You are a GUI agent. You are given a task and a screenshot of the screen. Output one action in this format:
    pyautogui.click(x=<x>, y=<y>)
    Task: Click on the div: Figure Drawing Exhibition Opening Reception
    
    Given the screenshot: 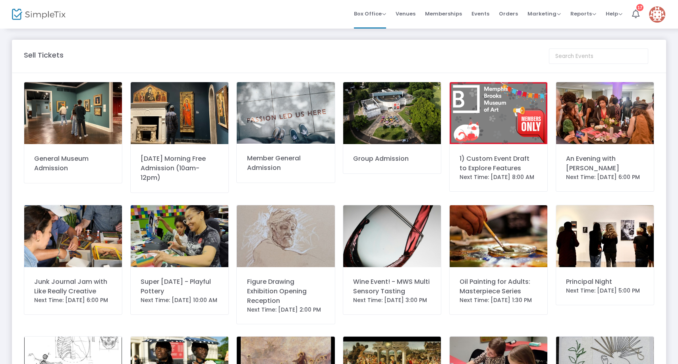 What is the action you would take?
    pyautogui.click(x=286, y=292)
    